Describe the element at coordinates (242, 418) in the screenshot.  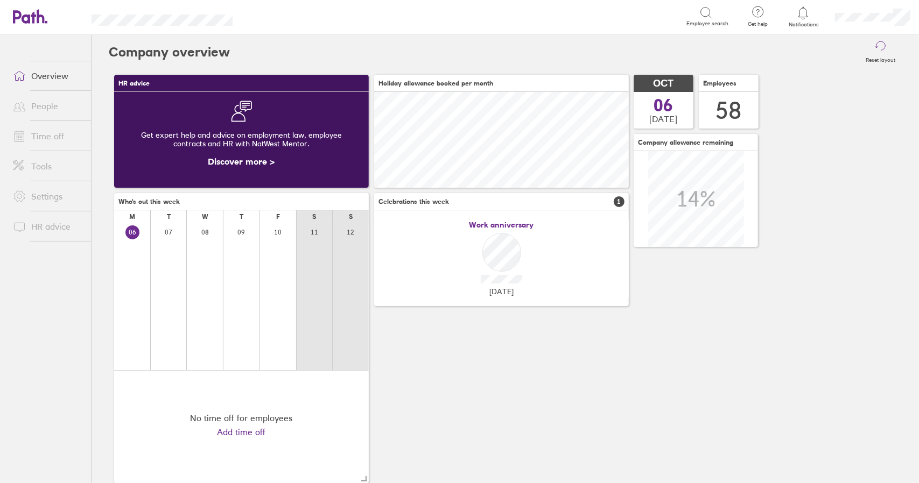
I see `div: No time off for employees` at that location.